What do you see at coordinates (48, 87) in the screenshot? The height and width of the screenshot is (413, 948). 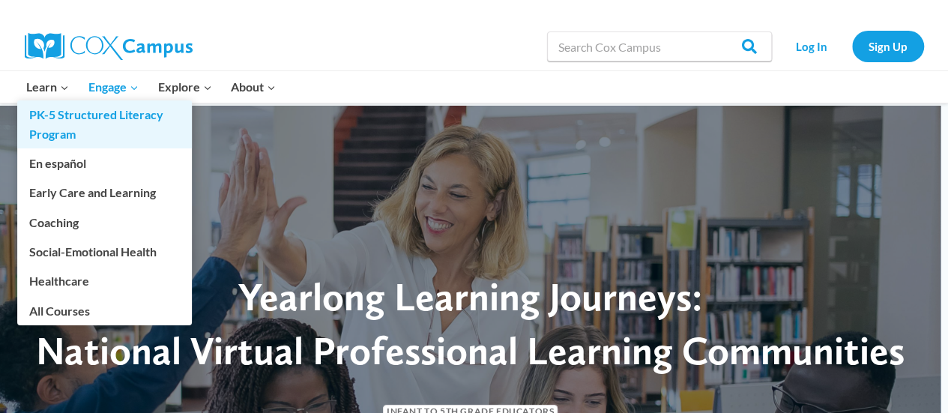 I see `button: Child menu of Learn` at bounding box center [48, 87].